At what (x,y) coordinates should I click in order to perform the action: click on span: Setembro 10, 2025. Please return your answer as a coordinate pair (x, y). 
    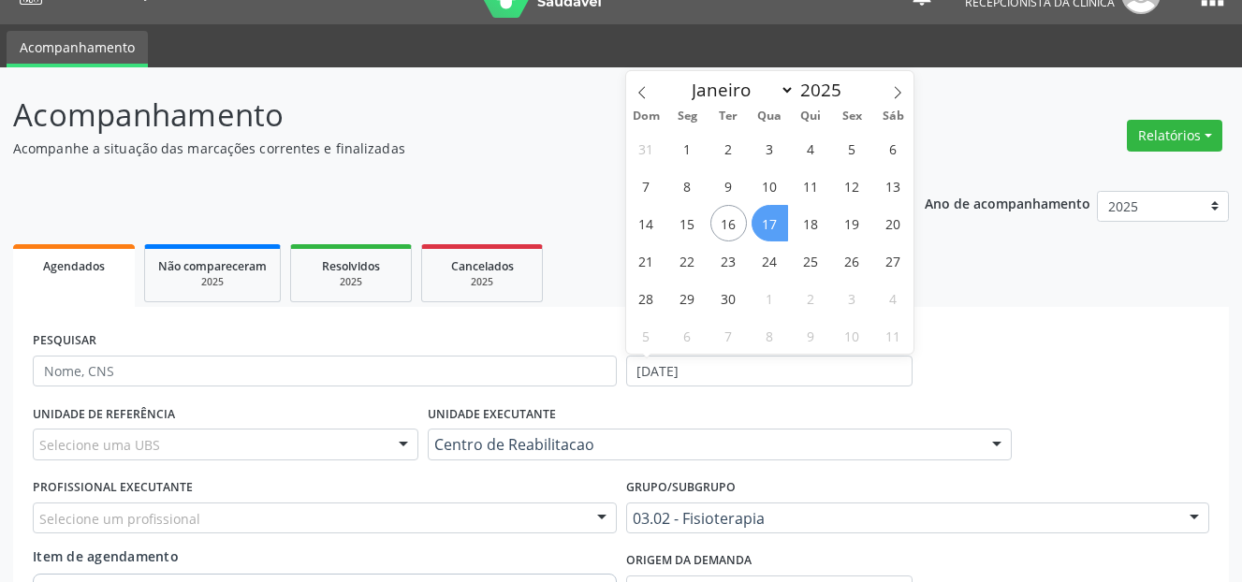
    Looking at the image, I should click on (770, 185).